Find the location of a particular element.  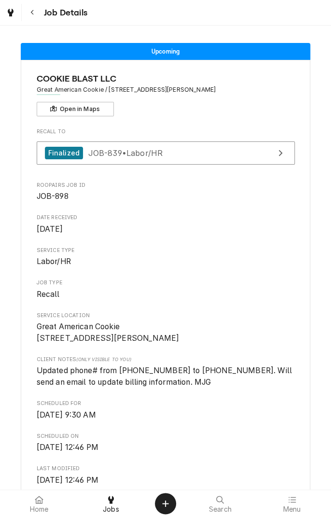

div: Client Information is located at coordinates (165, 94).